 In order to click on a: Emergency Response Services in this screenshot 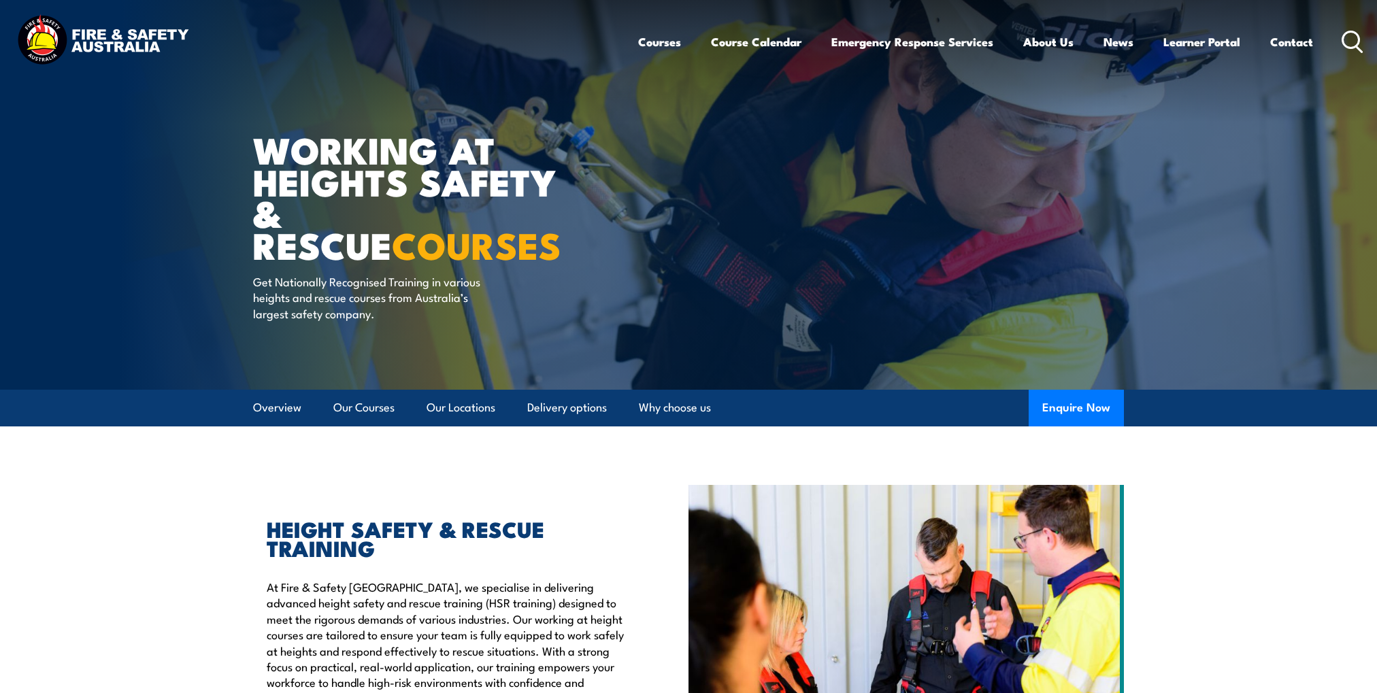, I will do `click(912, 42)`.